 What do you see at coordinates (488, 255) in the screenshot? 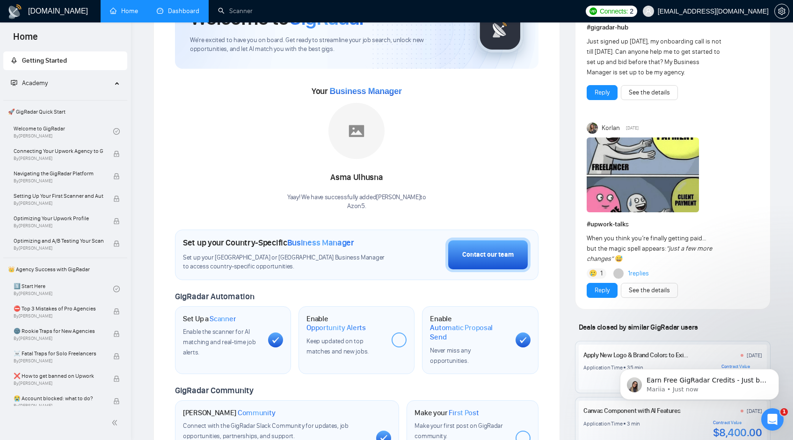
I see `button: Contact our team` at bounding box center [488, 255].